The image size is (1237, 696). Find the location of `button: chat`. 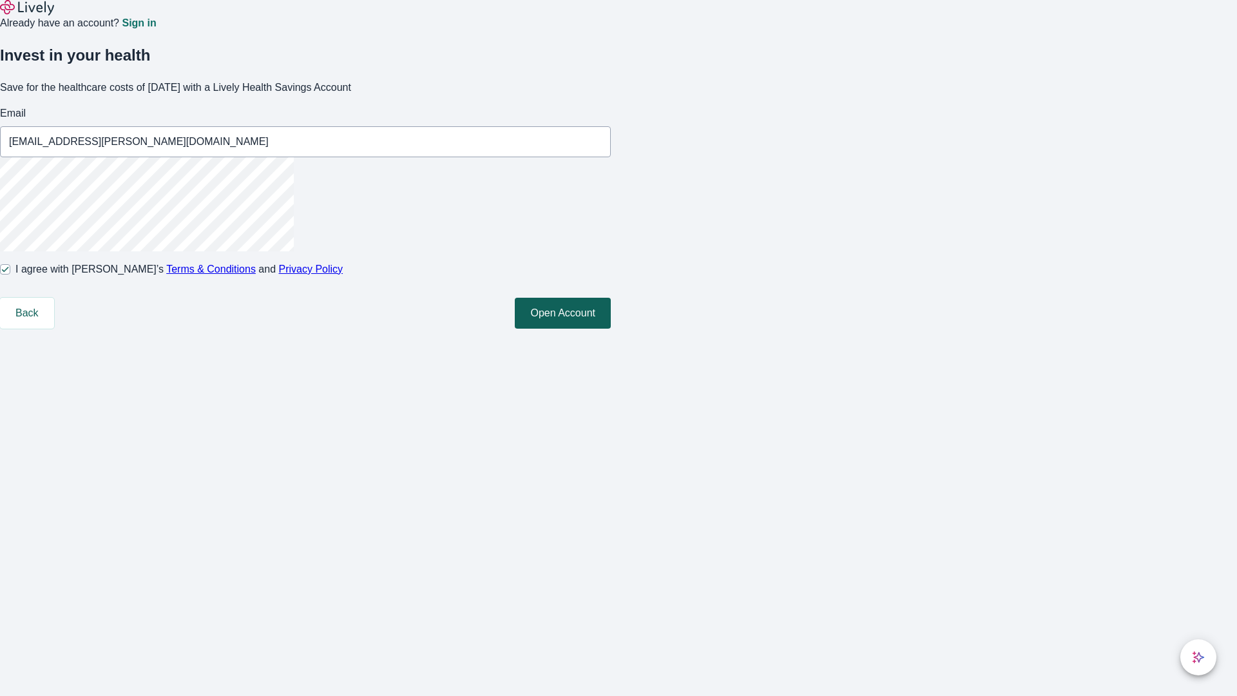

button: chat is located at coordinates (1199, 657).